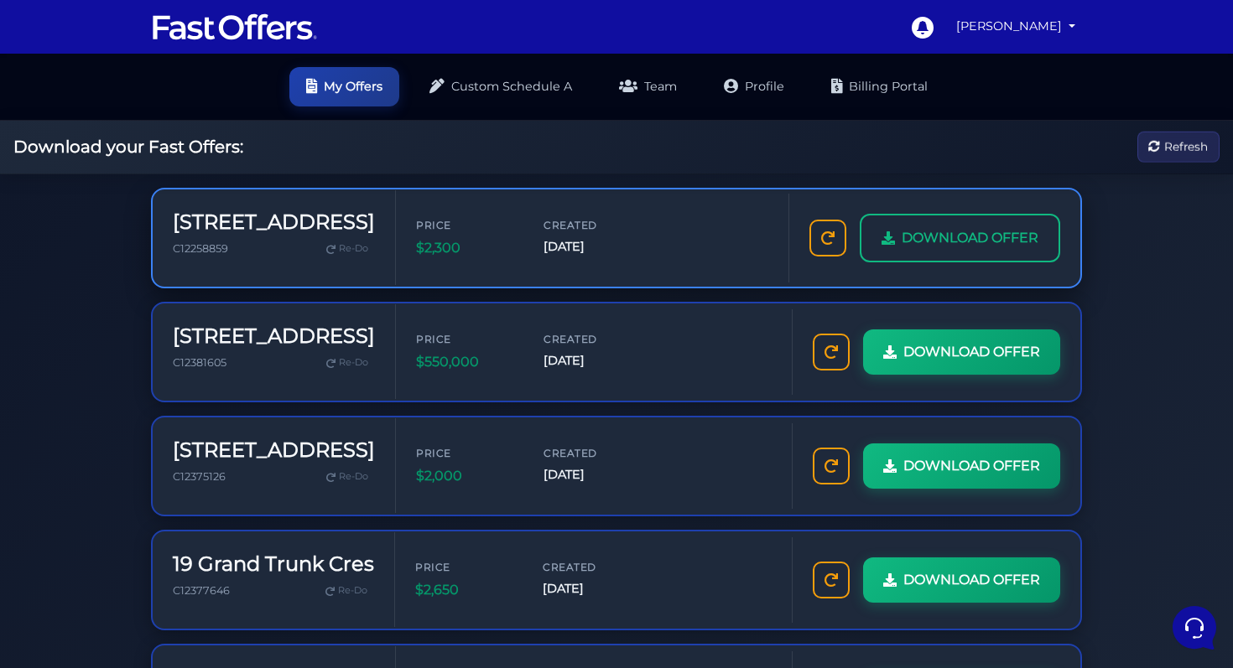 The width and height of the screenshot is (1233, 668). What do you see at coordinates (168, 204) in the screenshot?
I see `a: AuraYou:Thank you so much2mo ago` at bounding box center [168, 204].